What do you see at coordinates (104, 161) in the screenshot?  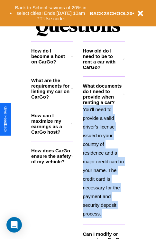 I see `p: You'll need to provide a valid driver's license issued in your country of residence and a major c...` at bounding box center [104, 161].